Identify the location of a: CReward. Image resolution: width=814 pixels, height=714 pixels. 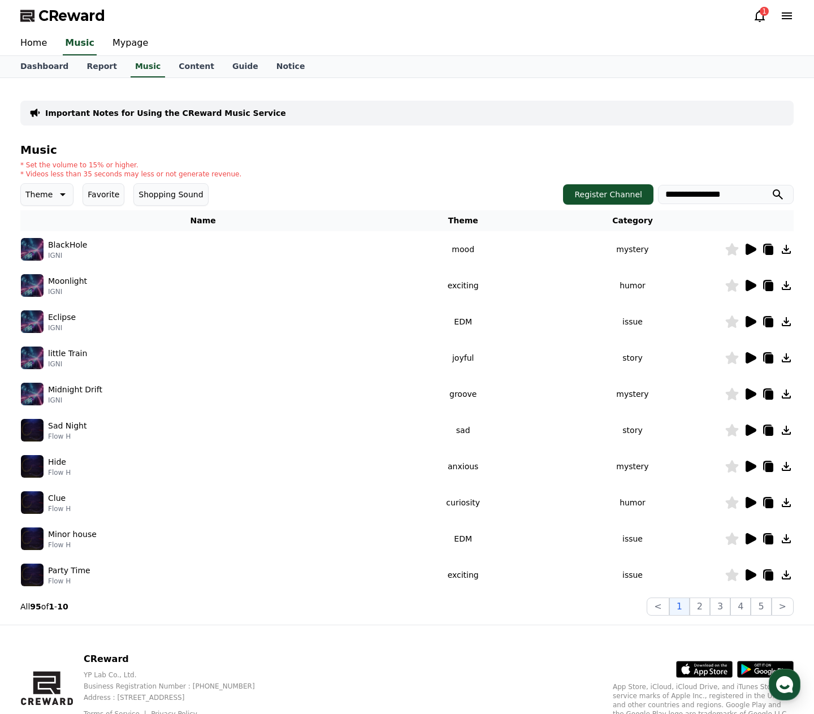
(63, 16).